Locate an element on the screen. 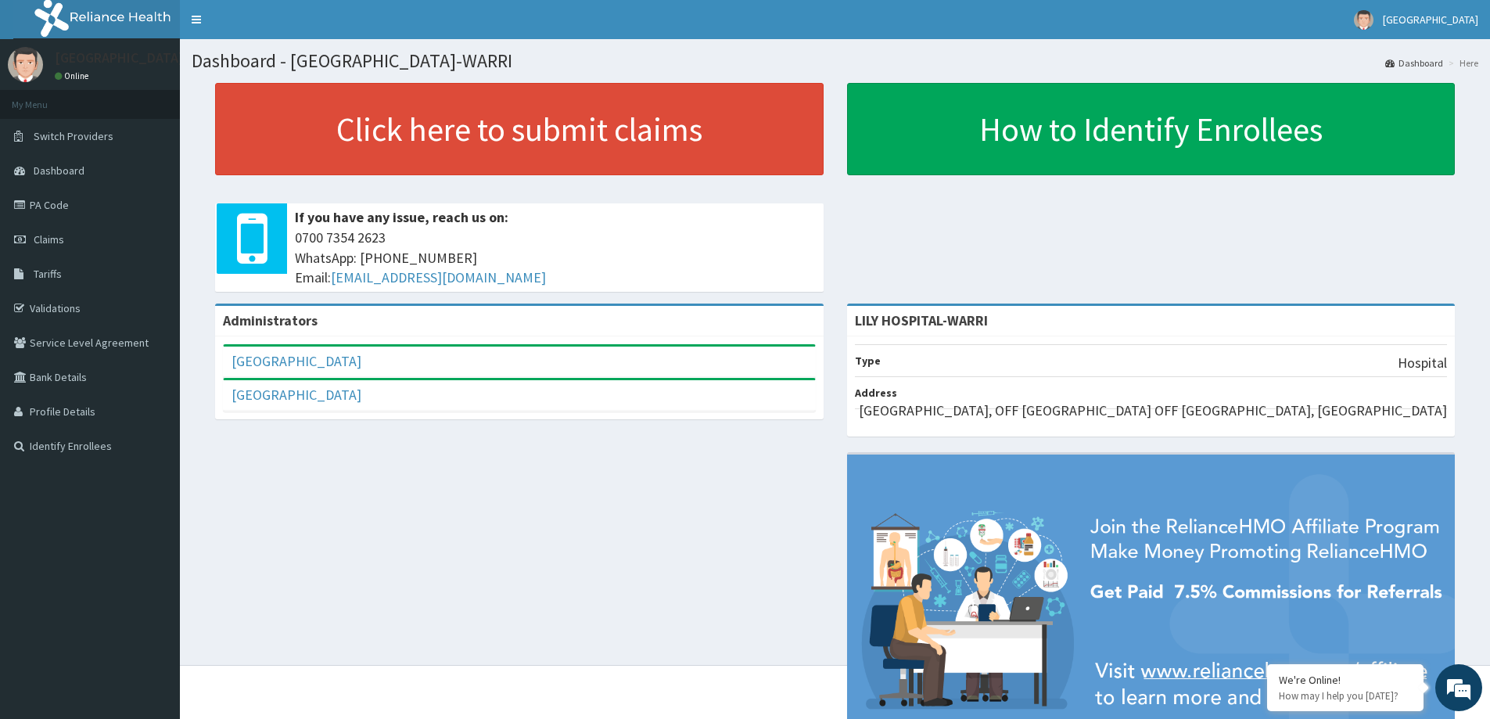  a: Click here to submit claims is located at coordinates (519, 129).